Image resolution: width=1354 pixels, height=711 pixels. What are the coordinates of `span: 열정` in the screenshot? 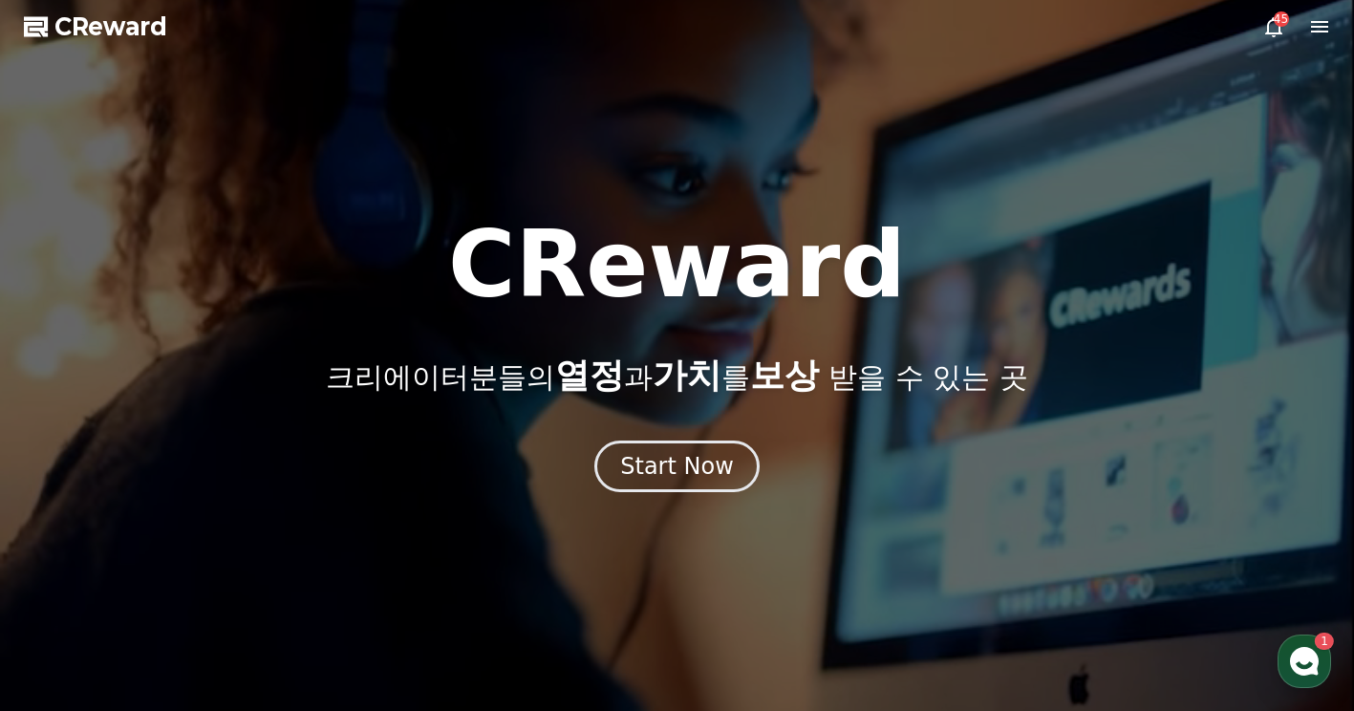 It's located at (590, 375).